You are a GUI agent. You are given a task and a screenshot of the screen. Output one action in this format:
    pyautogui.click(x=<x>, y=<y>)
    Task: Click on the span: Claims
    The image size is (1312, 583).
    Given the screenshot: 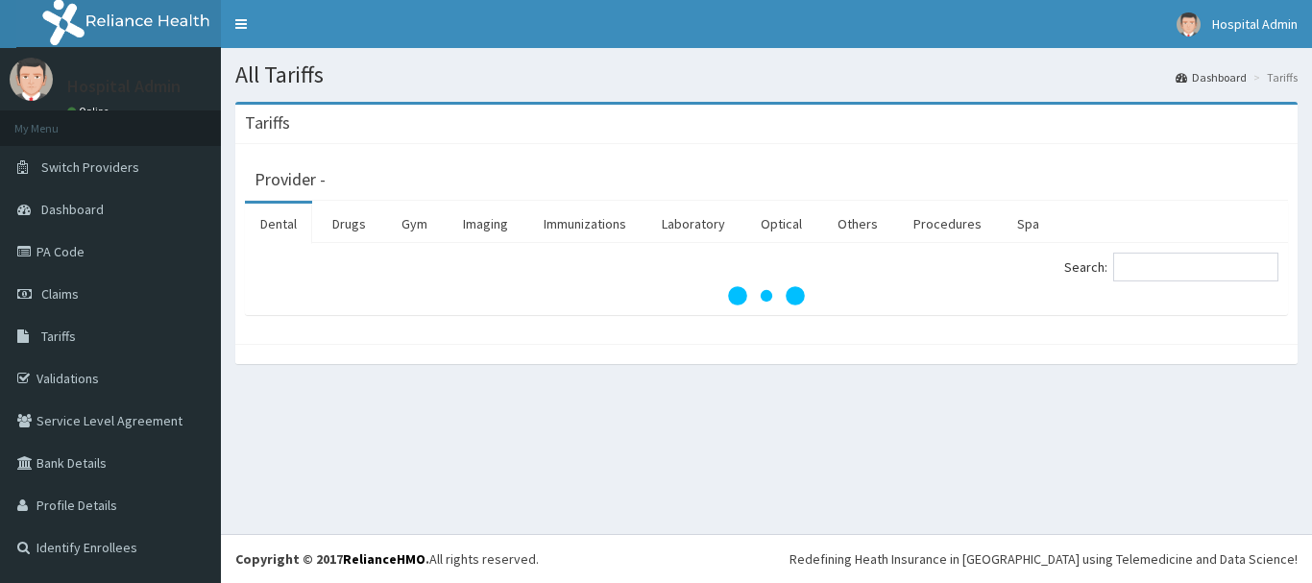 What is the action you would take?
    pyautogui.click(x=60, y=294)
    